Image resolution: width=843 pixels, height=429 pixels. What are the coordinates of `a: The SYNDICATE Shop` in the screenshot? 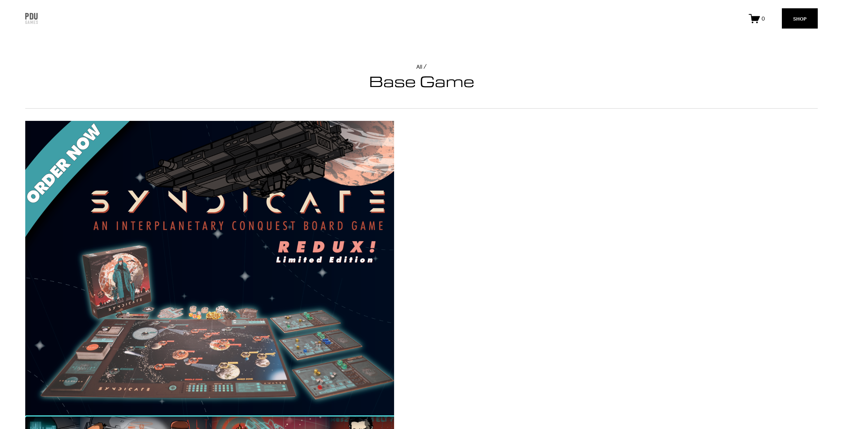 It's located at (32, 18).